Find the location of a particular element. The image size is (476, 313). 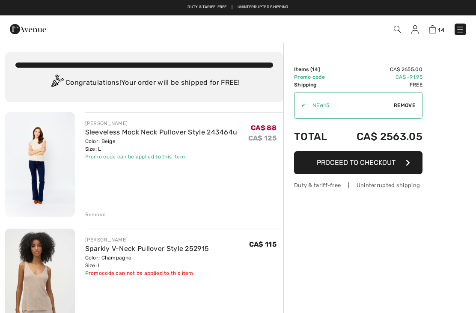

a: 14 is located at coordinates (436, 29).